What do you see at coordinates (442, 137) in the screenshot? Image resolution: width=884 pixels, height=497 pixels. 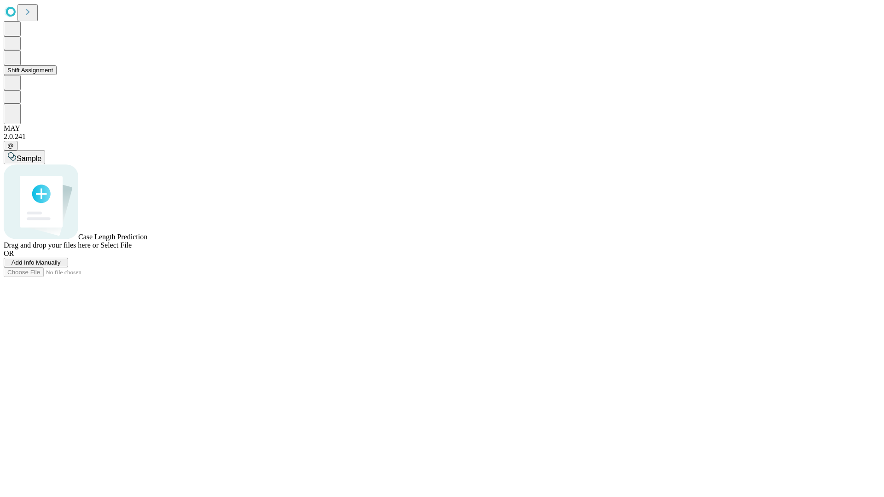 I see `div: 2.0.241` at bounding box center [442, 137].